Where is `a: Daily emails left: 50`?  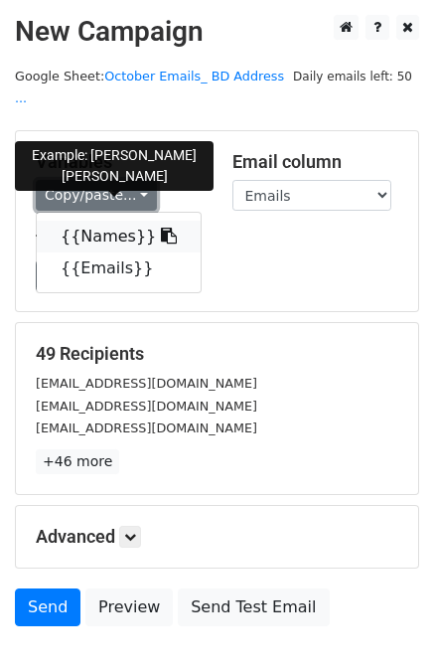 a: Daily emails left: 50 is located at coordinates (353, 76).